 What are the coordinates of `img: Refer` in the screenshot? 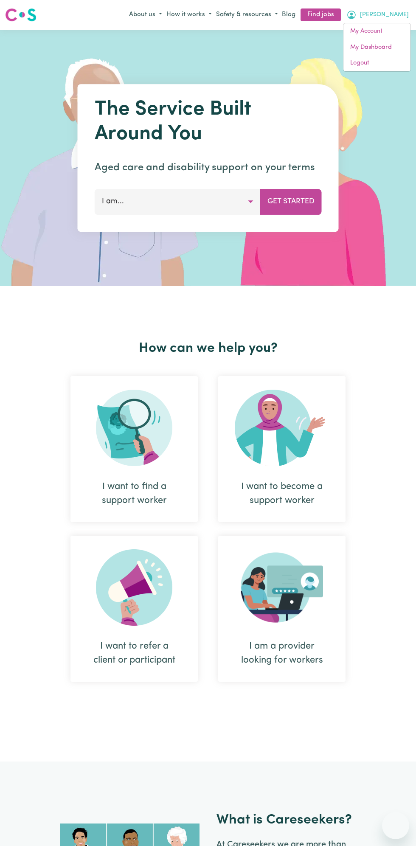 It's located at (134, 587).